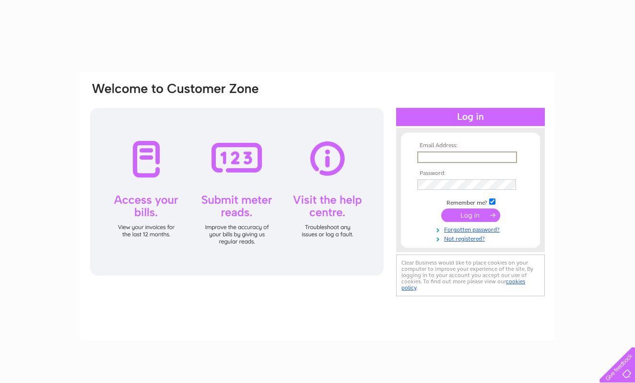 The height and width of the screenshot is (383, 635). Describe the element at coordinates (471, 146) in the screenshot. I see `th: Email Address:` at that location.